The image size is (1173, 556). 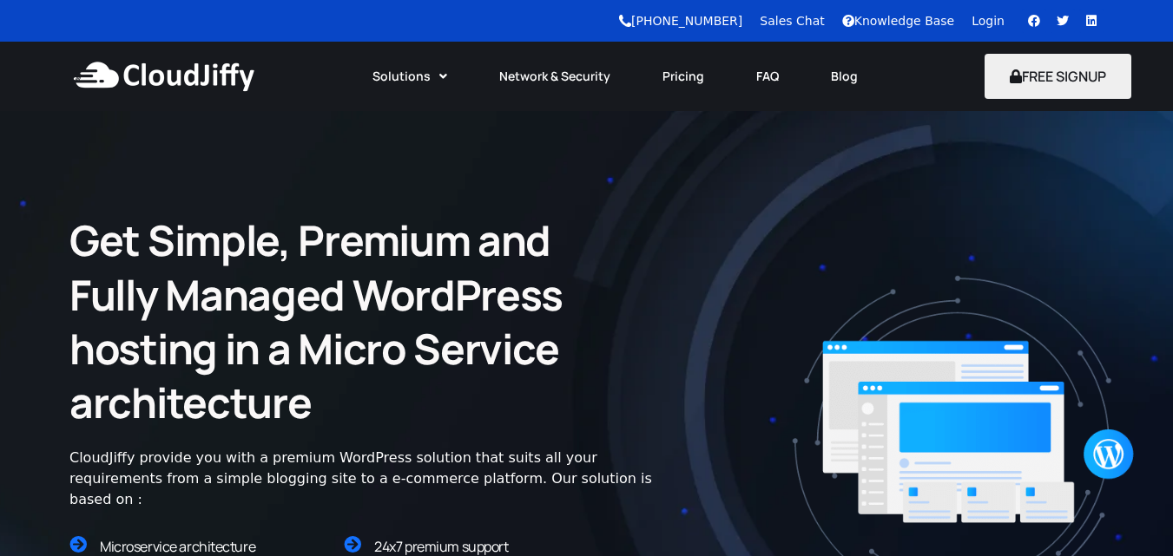 What do you see at coordinates (898, 21) in the screenshot?
I see `a: Knowledge Base` at bounding box center [898, 21].